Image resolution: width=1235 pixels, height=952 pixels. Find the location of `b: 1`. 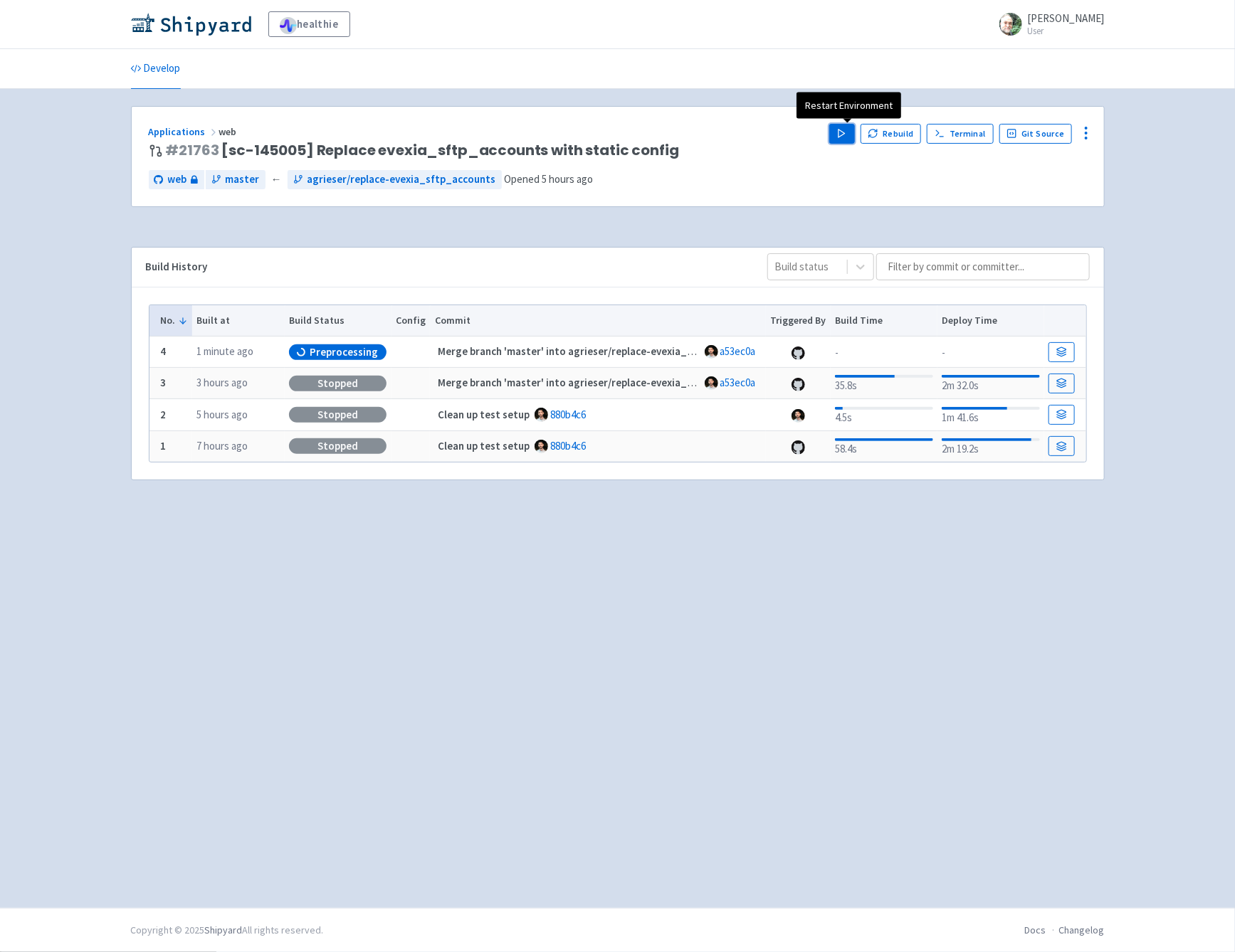

b: 1 is located at coordinates (164, 445).